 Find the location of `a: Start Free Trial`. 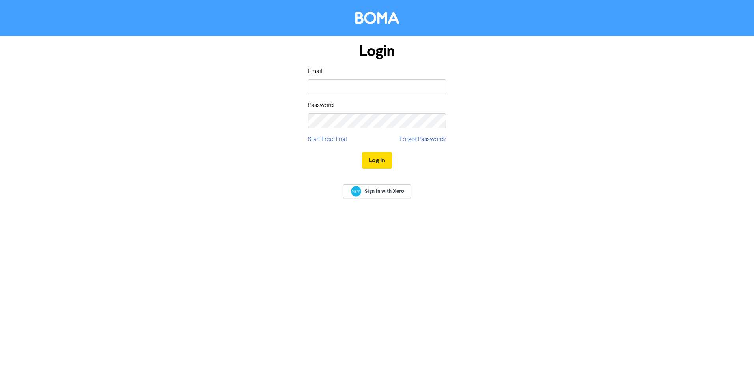

a: Start Free Trial is located at coordinates (327, 139).